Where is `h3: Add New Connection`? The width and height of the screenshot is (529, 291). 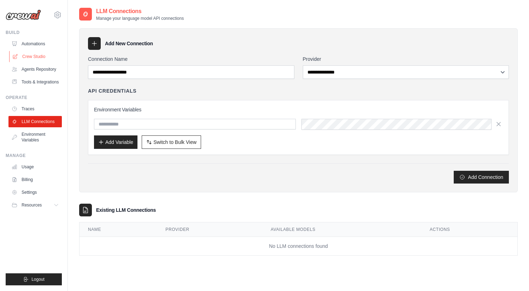
h3: Add New Connection is located at coordinates (129, 44).